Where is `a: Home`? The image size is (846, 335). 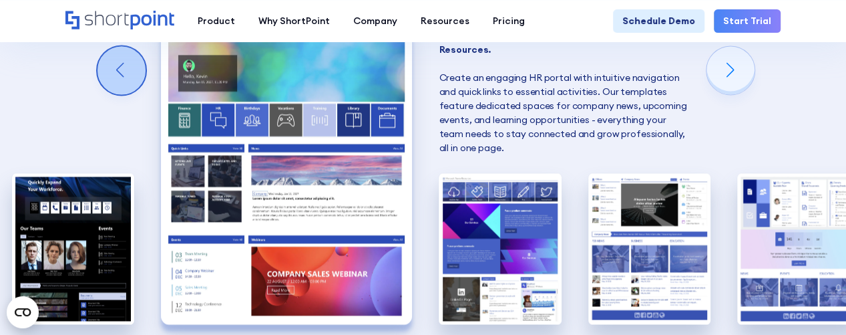
a: Home is located at coordinates (120, 21).